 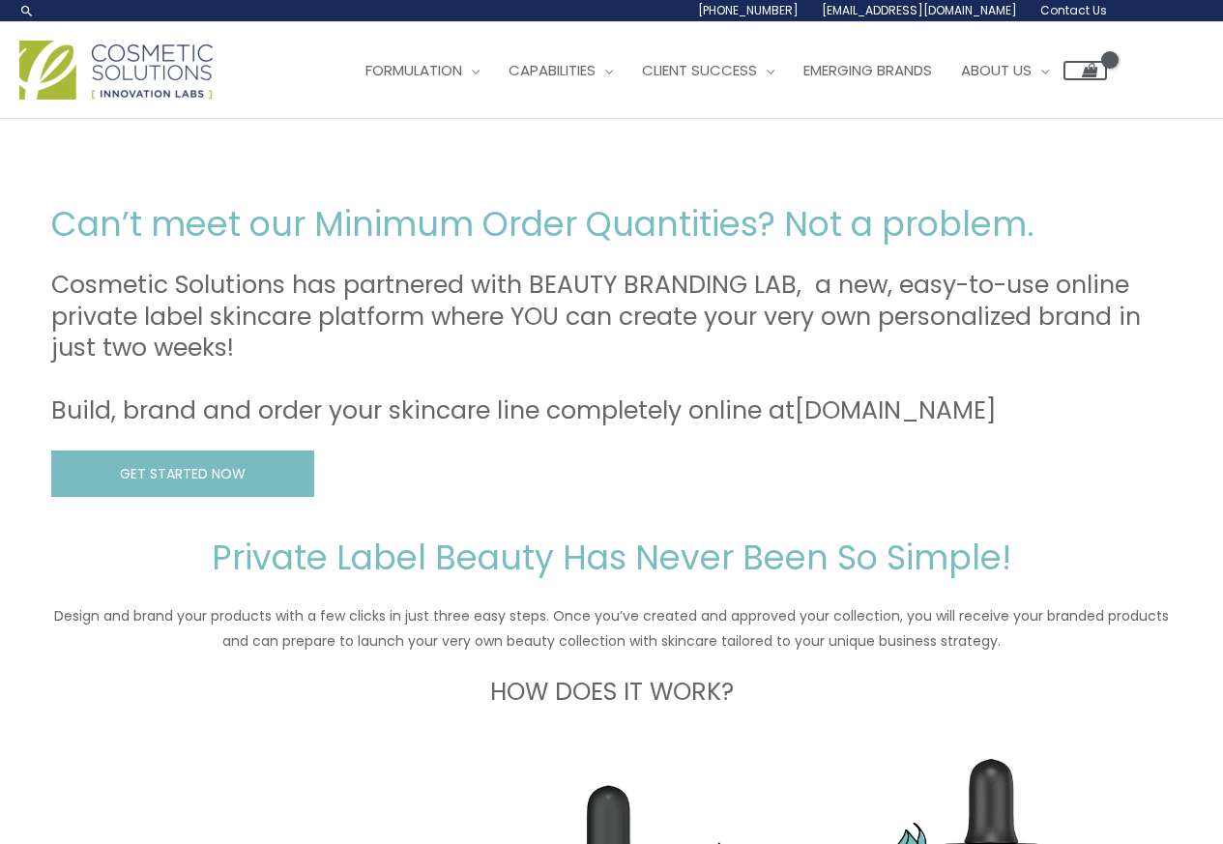 What do you see at coordinates (1005, 71) in the screenshot?
I see `a: About Us` at bounding box center [1005, 71].